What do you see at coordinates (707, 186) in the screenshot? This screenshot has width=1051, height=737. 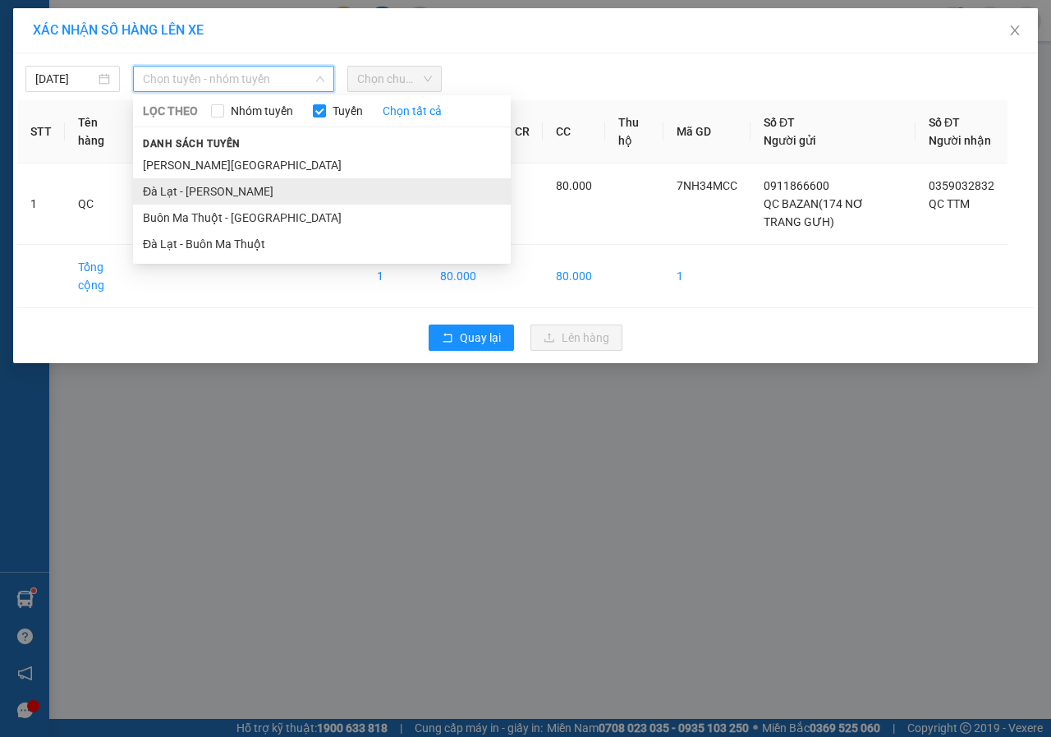 I see `span: 7NH34MCC` at bounding box center [707, 186].